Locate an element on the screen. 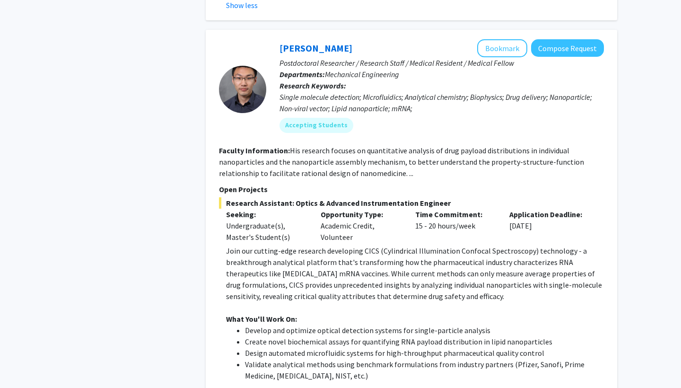  strong: What You'll Work On: is located at coordinates (262, 319).